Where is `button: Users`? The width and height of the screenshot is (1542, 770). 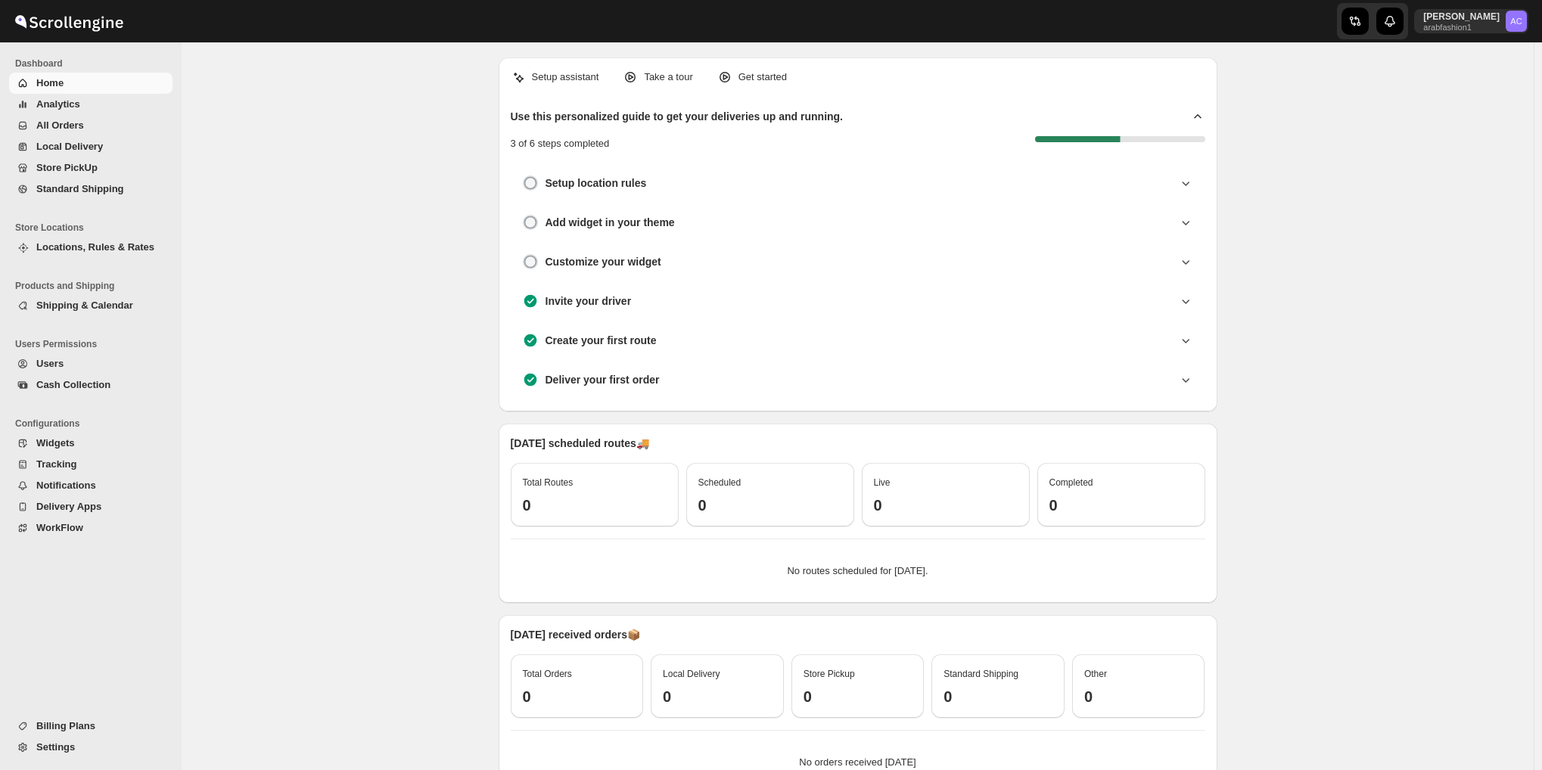 button: Users is located at coordinates (91, 364).